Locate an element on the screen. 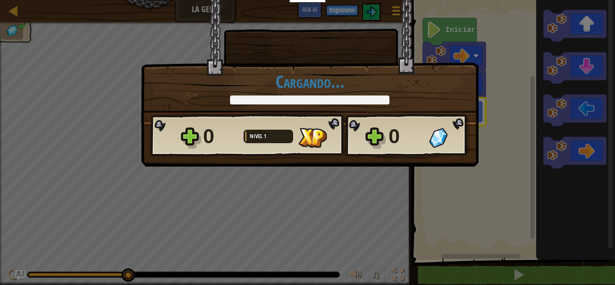 The image size is (615, 285). img: XP Conseguida is located at coordinates (312, 138).